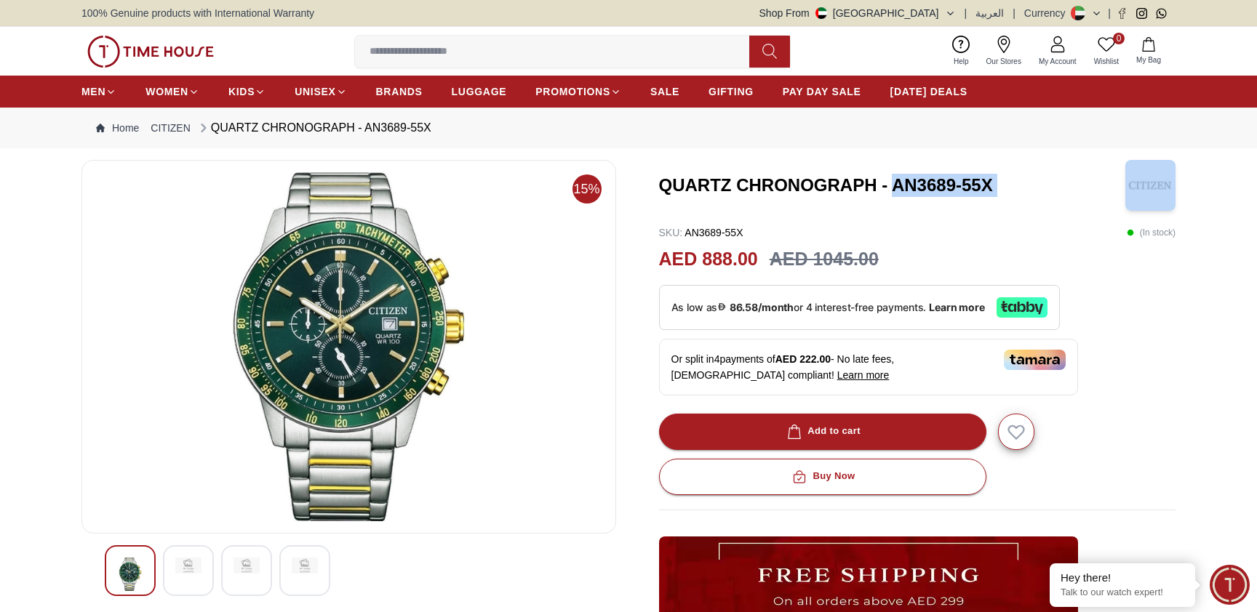 This screenshot has width=1257, height=612. What do you see at coordinates (701, 233) in the screenshot?
I see `p: AN3689-55X` at bounding box center [701, 233].